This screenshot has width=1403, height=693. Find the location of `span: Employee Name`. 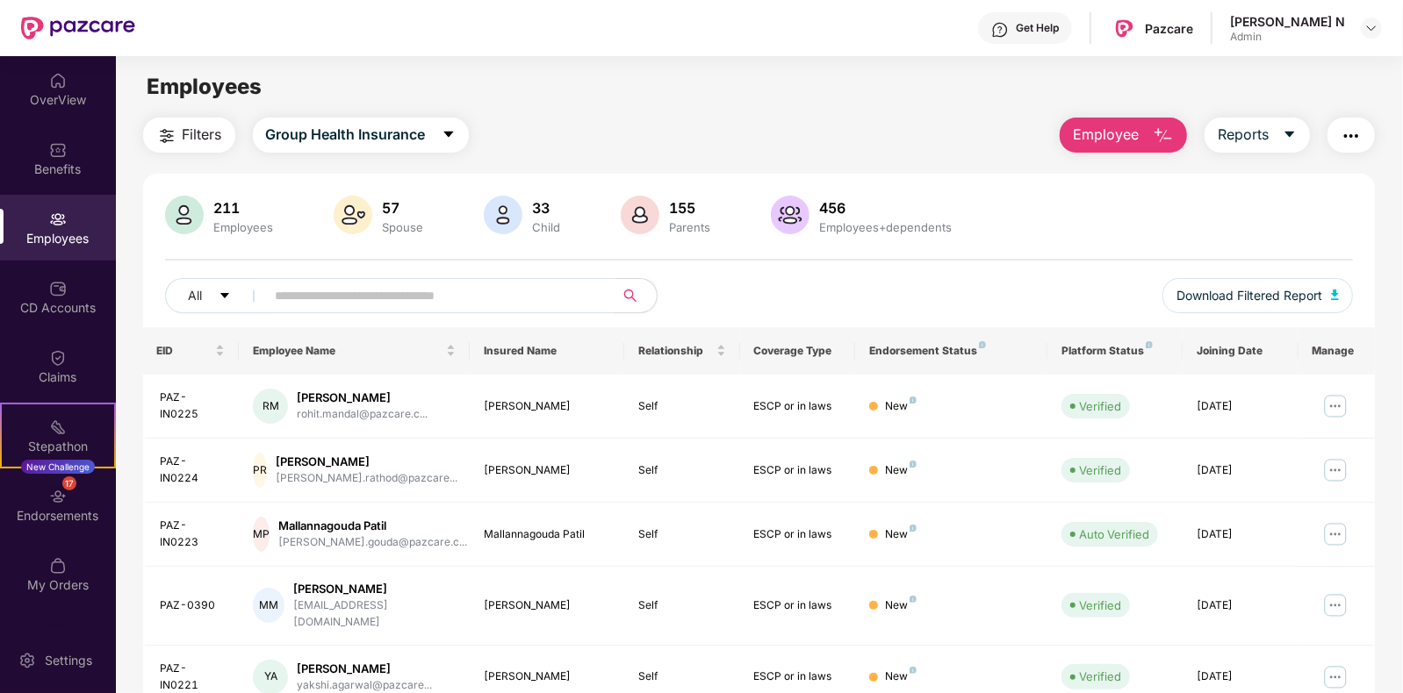

span: Employee Name is located at coordinates (348, 351).